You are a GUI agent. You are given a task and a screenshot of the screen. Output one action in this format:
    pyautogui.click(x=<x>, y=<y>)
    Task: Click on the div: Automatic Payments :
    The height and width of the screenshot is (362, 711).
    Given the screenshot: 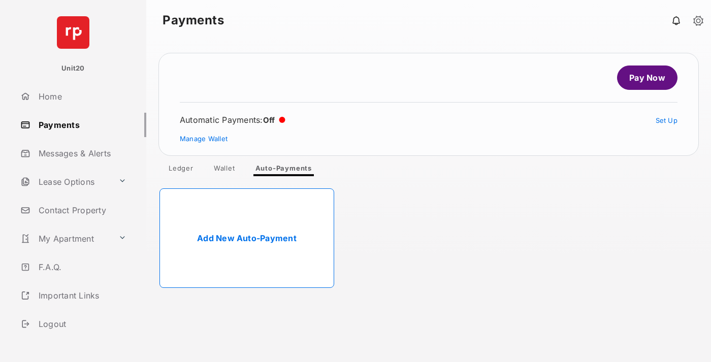 What is the action you would take?
    pyautogui.click(x=233, y=120)
    